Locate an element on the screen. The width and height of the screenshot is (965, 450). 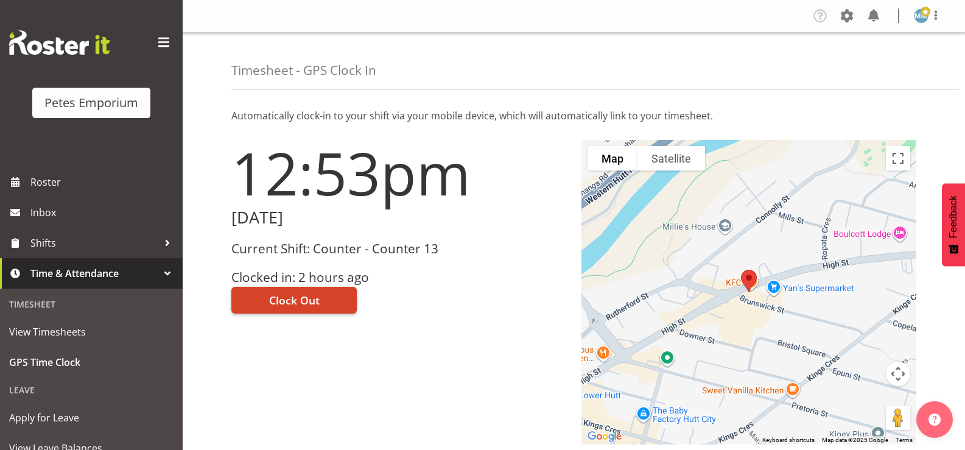
button: Show street map is located at coordinates (612, 158).